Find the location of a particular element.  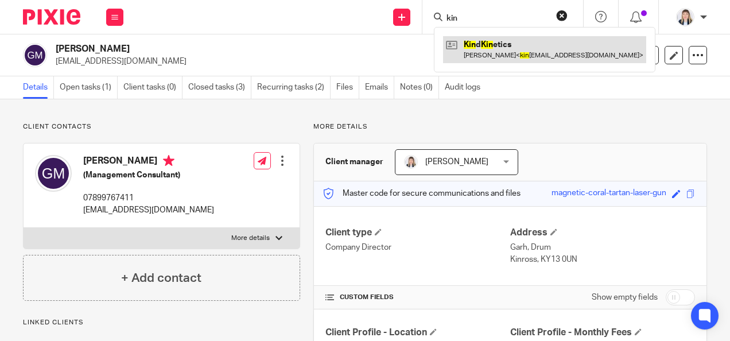

p: Kinross, KY13 0UN is located at coordinates (602, 259).